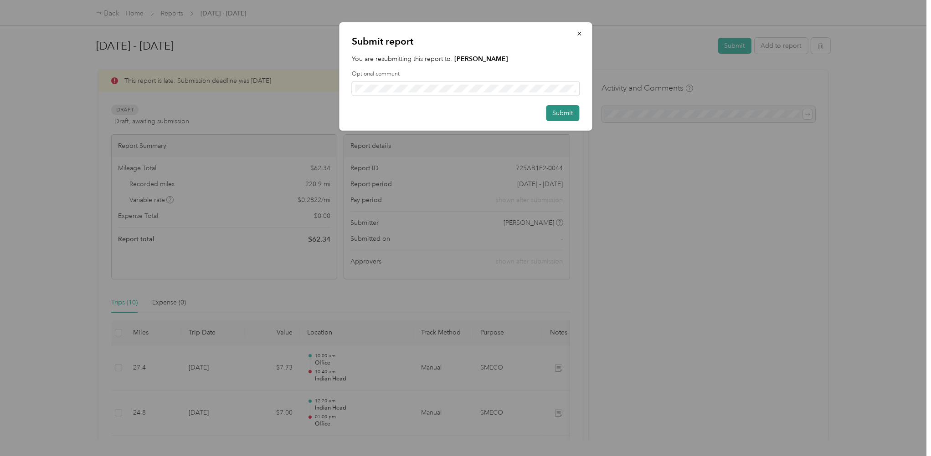 This screenshot has height=456, width=931. What do you see at coordinates (465, 74) in the screenshot?
I see `label: Optional comment` at bounding box center [465, 74].